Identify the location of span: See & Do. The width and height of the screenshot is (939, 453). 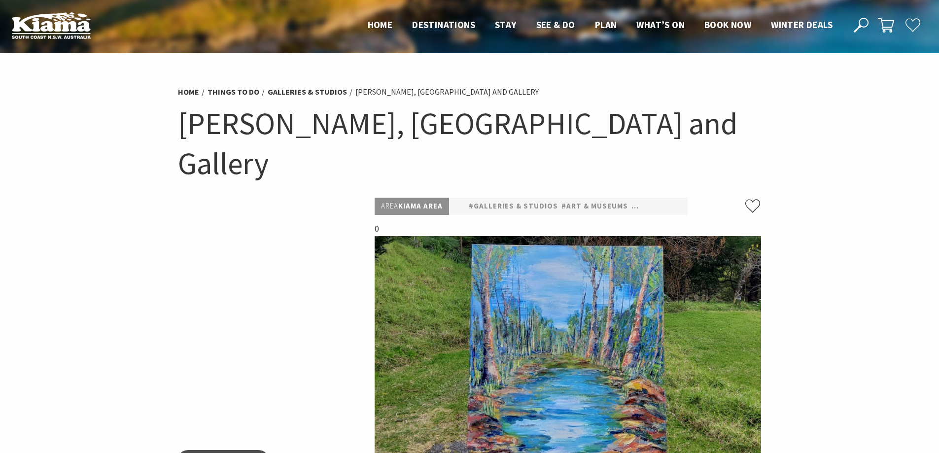
(555, 25).